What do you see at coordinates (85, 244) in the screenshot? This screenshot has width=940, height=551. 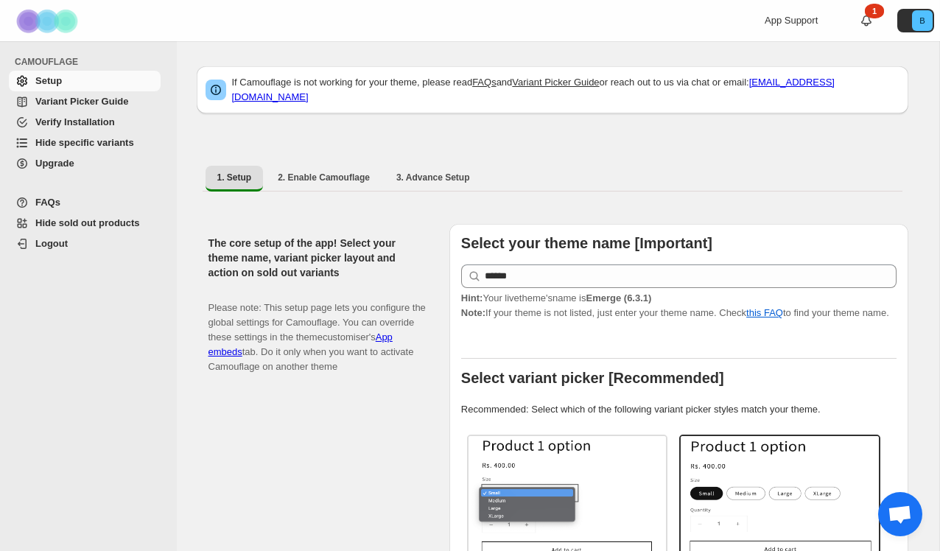 I see `a: Logout` at bounding box center [85, 244].